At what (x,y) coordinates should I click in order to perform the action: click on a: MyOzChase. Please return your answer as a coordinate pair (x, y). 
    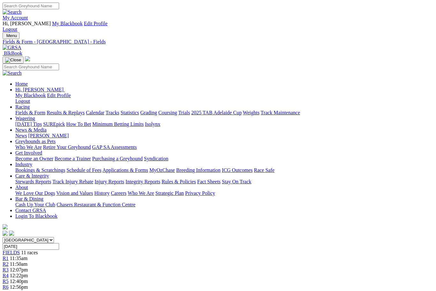
    Looking at the image, I should click on (162, 170).